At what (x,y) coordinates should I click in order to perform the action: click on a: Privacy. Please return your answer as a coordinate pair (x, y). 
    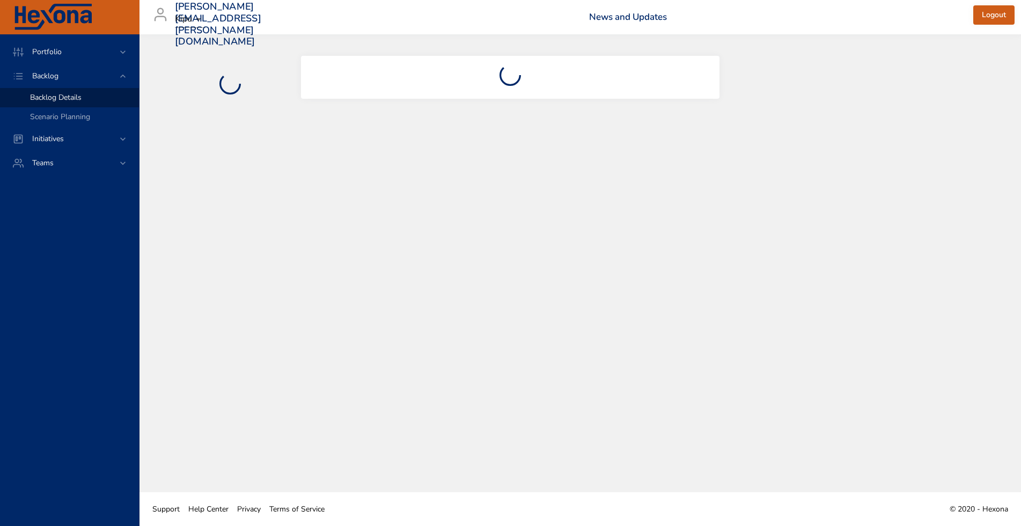
    Looking at the image, I should click on (249, 509).